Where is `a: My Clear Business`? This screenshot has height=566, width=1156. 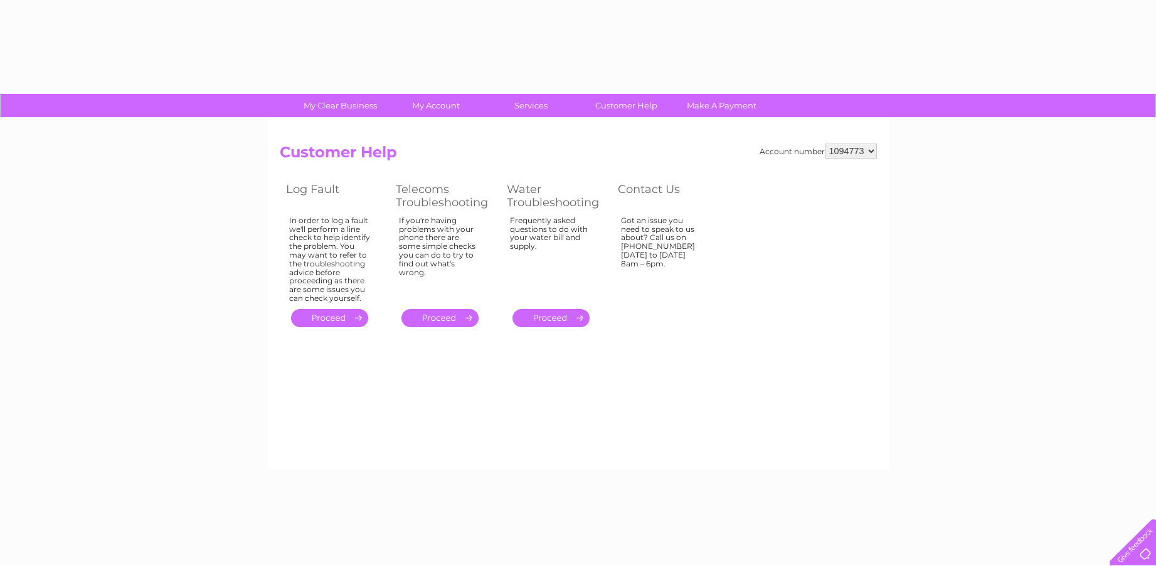 a: My Clear Business is located at coordinates (340, 105).